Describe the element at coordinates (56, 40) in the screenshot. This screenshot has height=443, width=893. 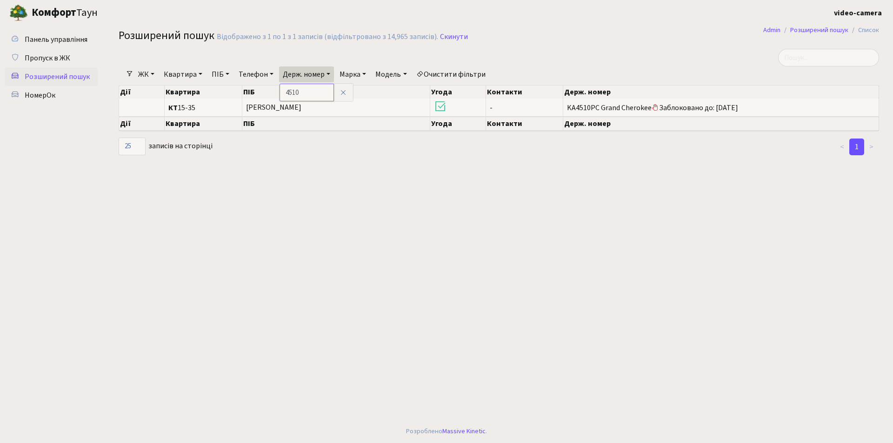
I see `span: Панель управління` at that location.